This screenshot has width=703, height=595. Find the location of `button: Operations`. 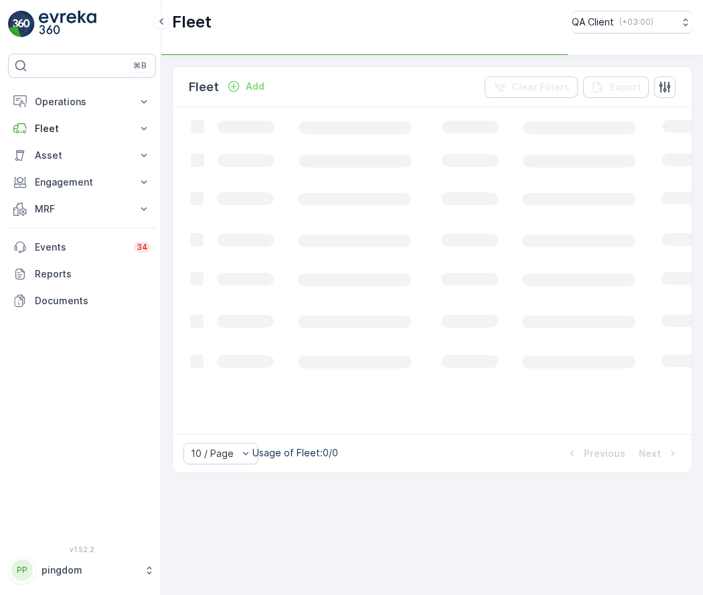

button: Operations is located at coordinates (82, 102).